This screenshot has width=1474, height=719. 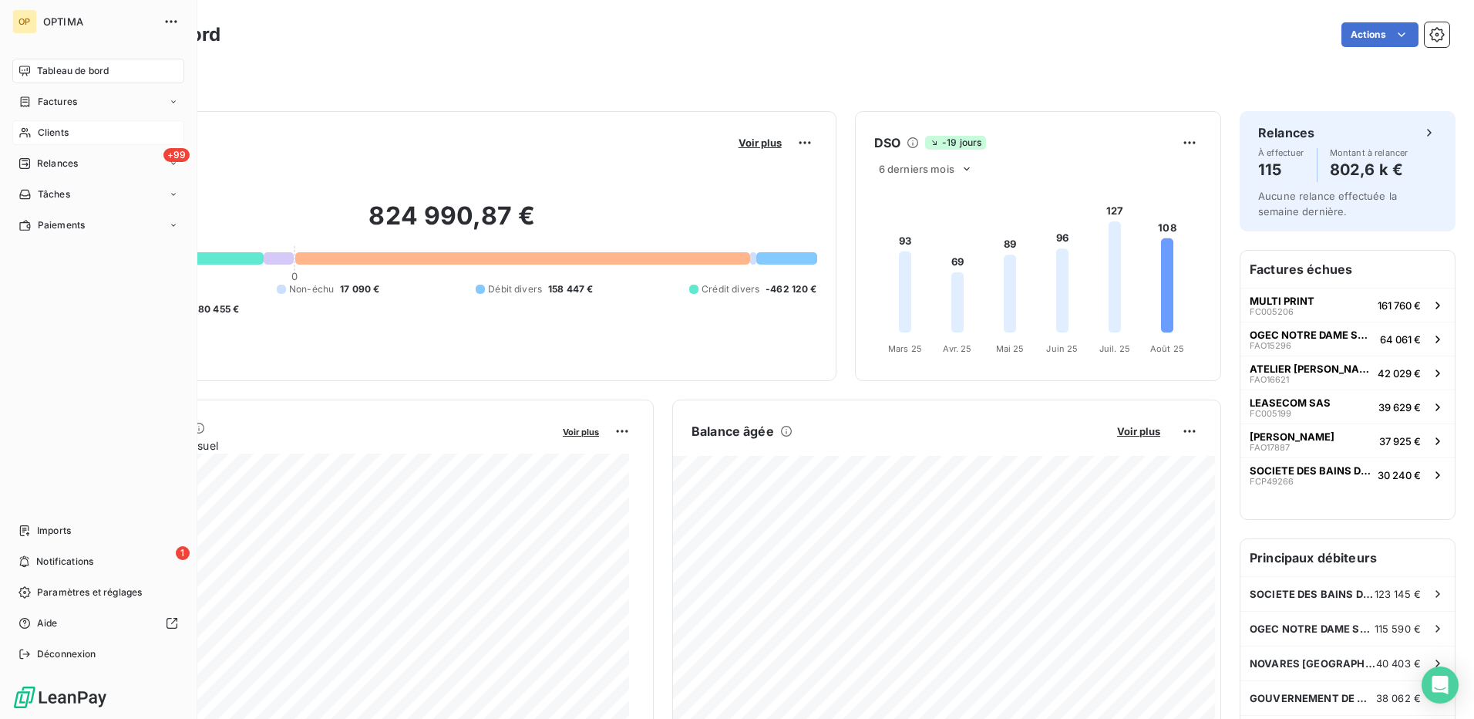 I want to click on span: Imports, so click(x=54, y=530).